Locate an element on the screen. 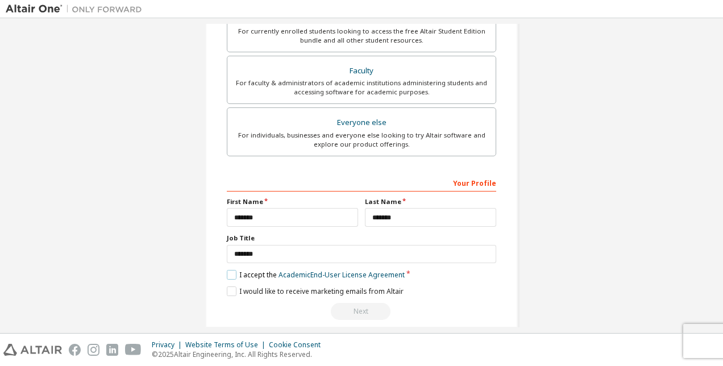 The image size is (723, 366). div: Faculty is located at coordinates (362, 71).